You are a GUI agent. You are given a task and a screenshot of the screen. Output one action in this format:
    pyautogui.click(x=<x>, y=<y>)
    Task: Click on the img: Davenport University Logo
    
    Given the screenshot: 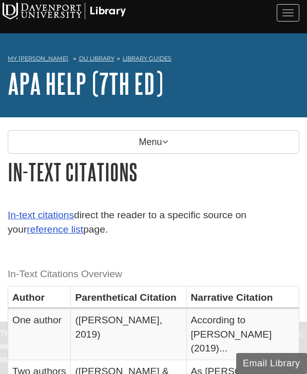 What is the action you would take?
    pyautogui.click(x=64, y=11)
    